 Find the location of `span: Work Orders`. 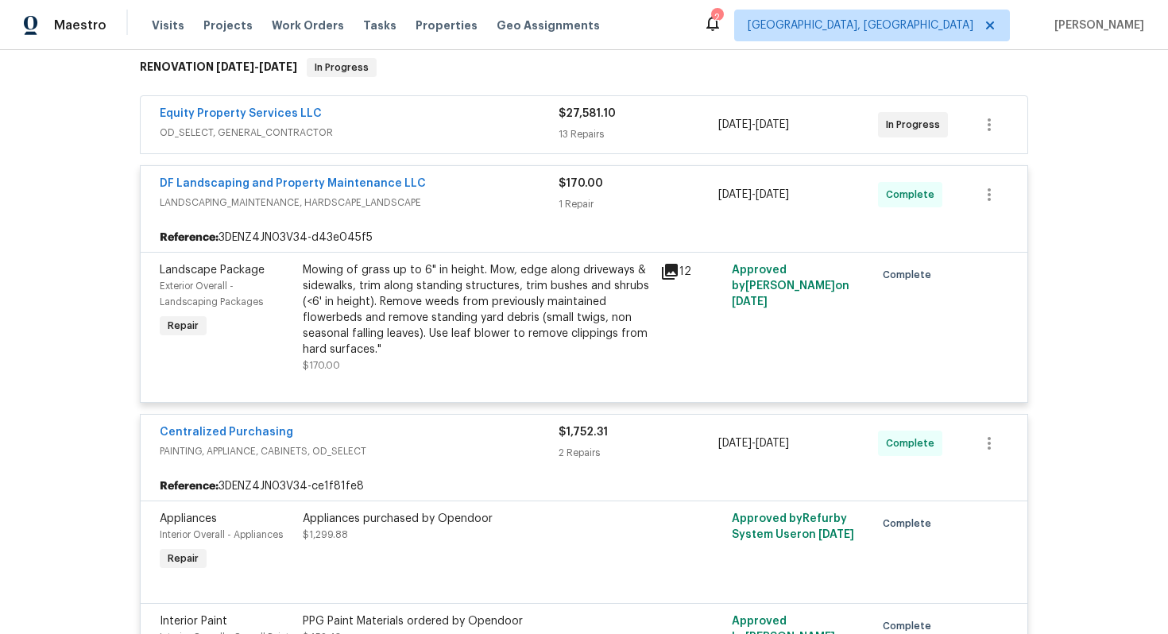

span: Work Orders is located at coordinates (307, 25).